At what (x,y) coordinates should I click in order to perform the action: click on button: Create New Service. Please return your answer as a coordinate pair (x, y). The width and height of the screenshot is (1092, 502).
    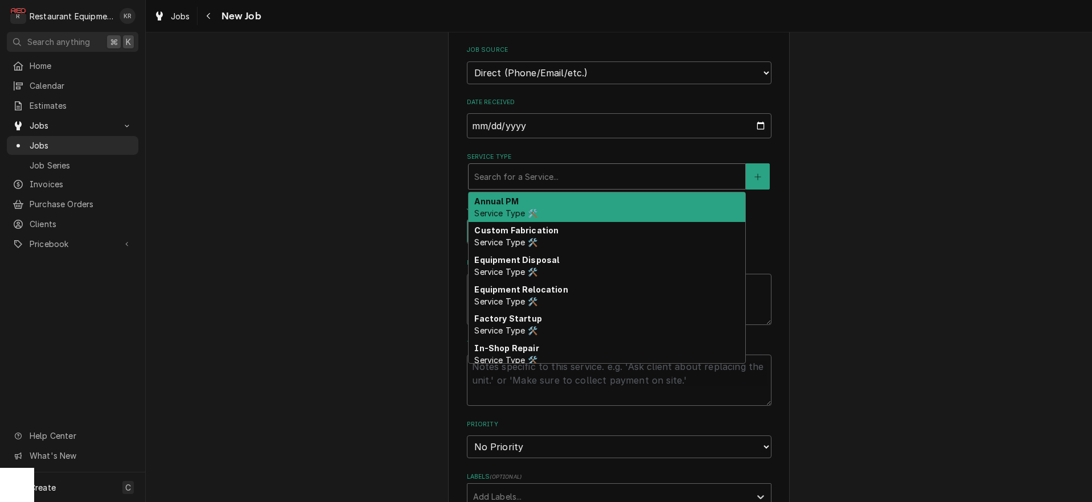
    Looking at the image, I should click on (758, 177).